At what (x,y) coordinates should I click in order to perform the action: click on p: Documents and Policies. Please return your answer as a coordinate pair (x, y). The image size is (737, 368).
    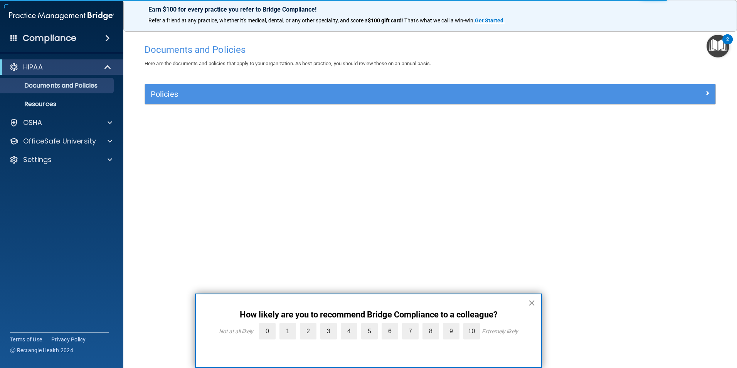
    Looking at the image, I should click on (57, 86).